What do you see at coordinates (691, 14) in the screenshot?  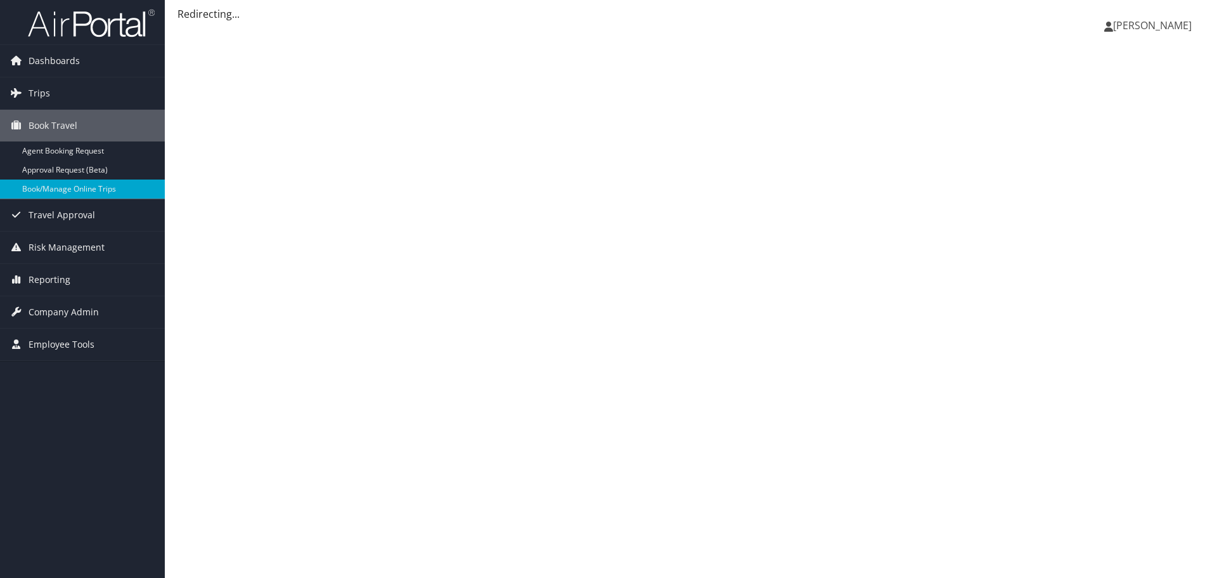 I see `div: Redirecting...` at bounding box center [691, 14].